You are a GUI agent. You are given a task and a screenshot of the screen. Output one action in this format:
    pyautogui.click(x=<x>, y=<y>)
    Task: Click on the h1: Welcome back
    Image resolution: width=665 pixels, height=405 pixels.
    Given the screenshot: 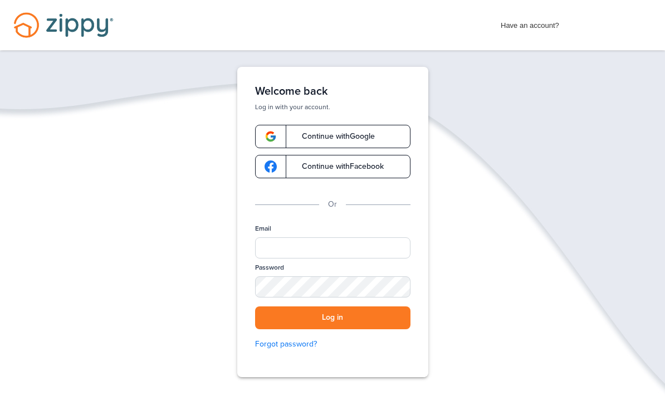 What is the action you would take?
    pyautogui.click(x=332, y=91)
    